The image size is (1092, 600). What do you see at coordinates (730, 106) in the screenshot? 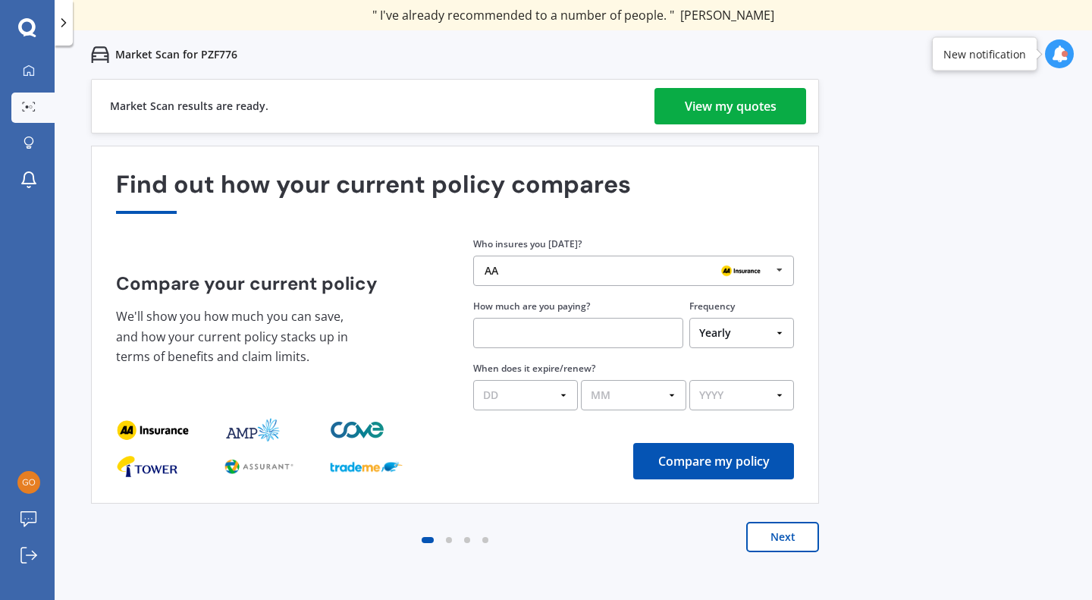
I see `a: View my quotes` at bounding box center [730, 106].